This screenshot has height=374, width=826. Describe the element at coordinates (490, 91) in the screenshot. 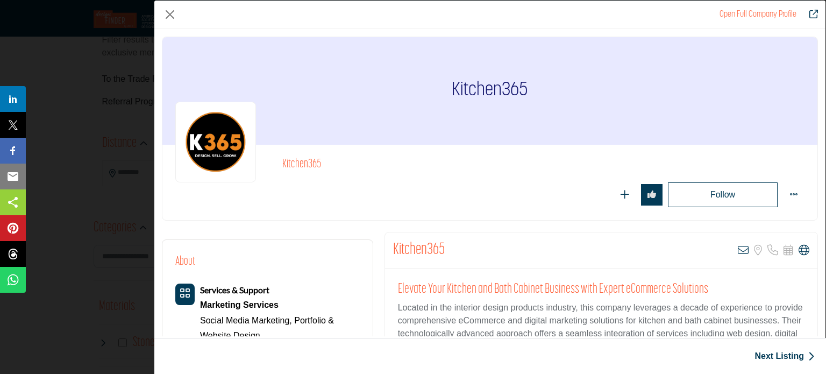

I see `h1: Kitchen365` at that location.